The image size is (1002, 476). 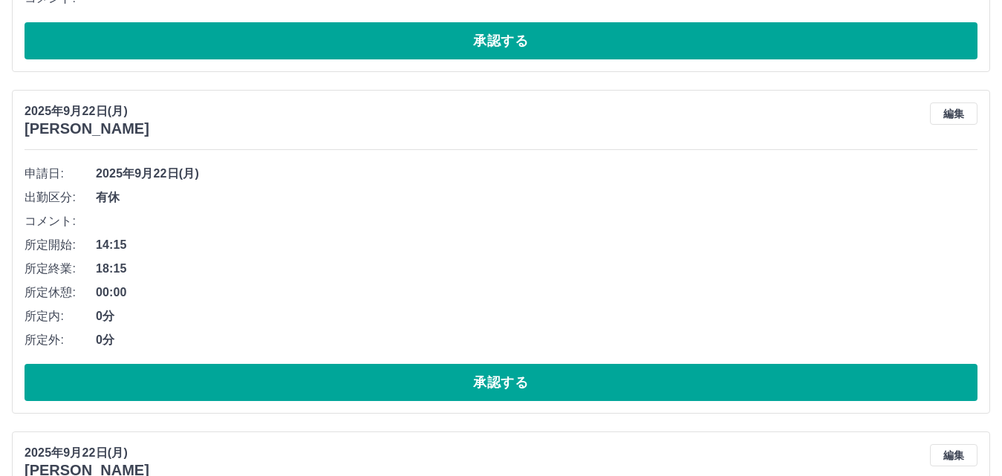 I want to click on span: 2025年9月22日(月), so click(x=537, y=174).